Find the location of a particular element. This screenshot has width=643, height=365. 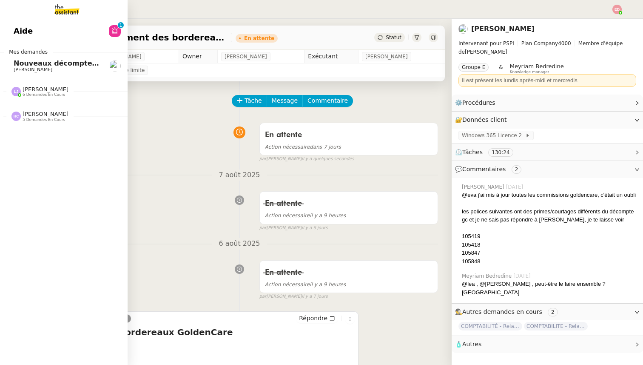

app-user-label: Knowledge manager is located at coordinates (537, 69).